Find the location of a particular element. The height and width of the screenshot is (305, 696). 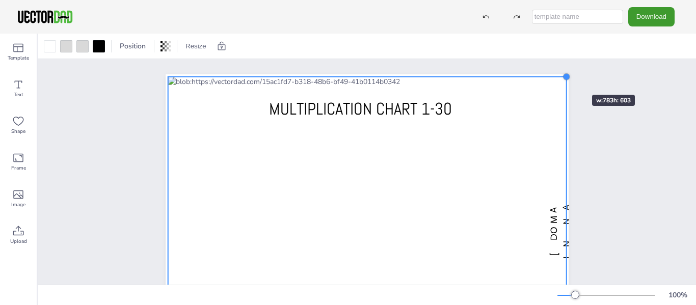

div: 100 % is located at coordinates (677, 295).